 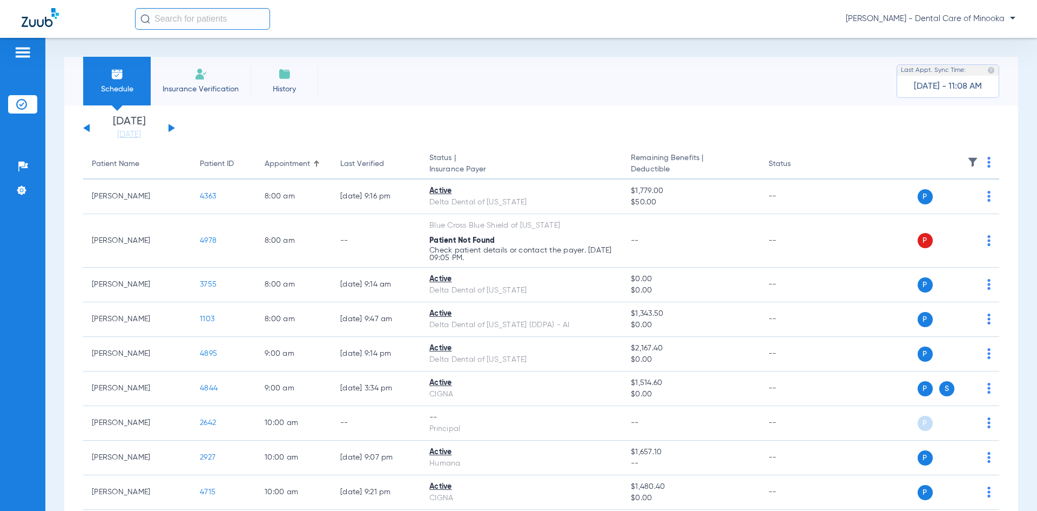 What do you see at coordinates (521, 463) in the screenshot?
I see `div: Humana` at bounding box center [521, 463].